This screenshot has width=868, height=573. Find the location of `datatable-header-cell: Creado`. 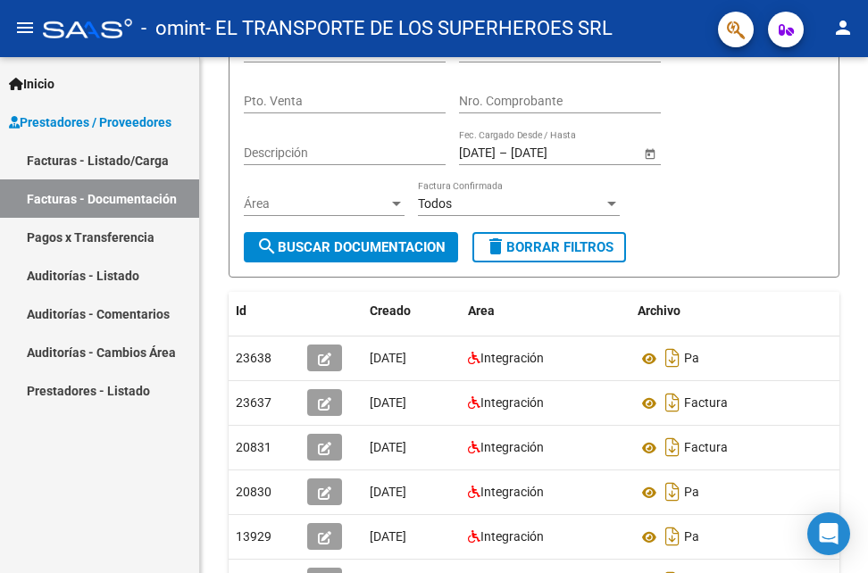

datatable-header-cell: Creado is located at coordinates (412, 311).